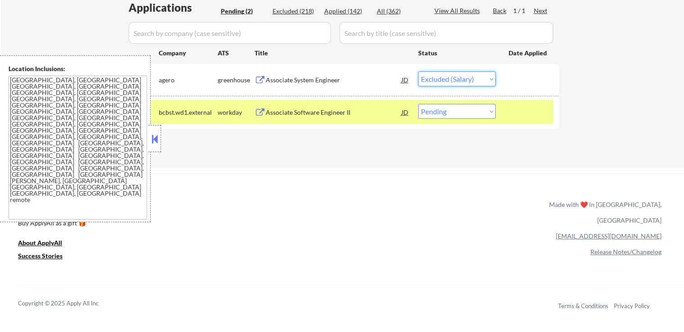 This screenshot has width=684, height=332. Describe the element at coordinates (188, 112) in the screenshot. I see `div: bcbst.wd1.external` at that location.